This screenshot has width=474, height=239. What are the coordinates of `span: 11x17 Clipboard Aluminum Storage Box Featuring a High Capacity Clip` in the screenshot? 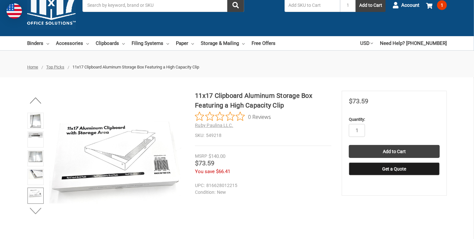 It's located at (136, 67).